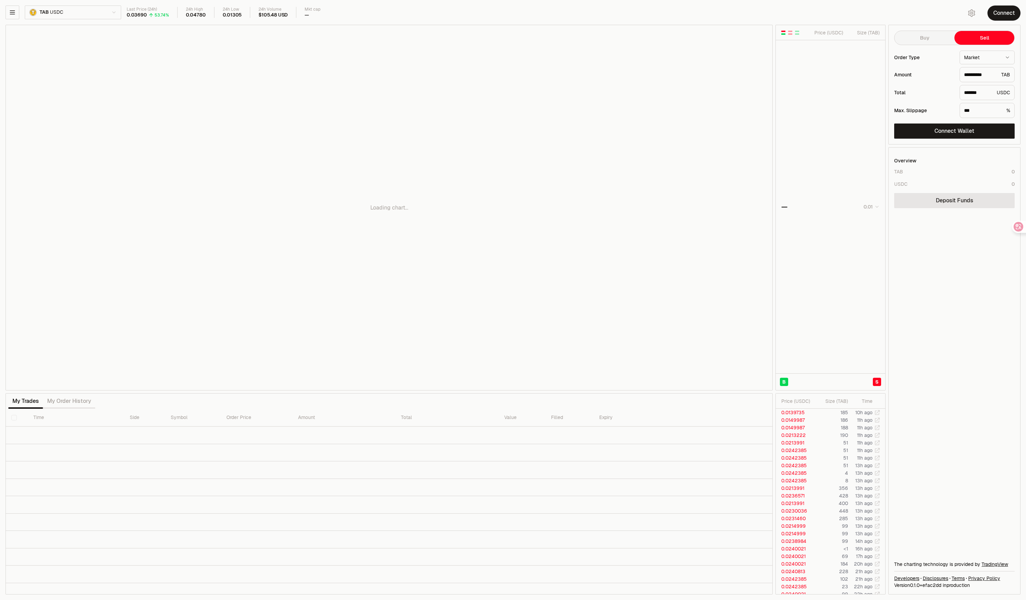 The image size is (1026, 600). Describe the element at coordinates (1004, 13) in the screenshot. I see `button: Connect` at that location.